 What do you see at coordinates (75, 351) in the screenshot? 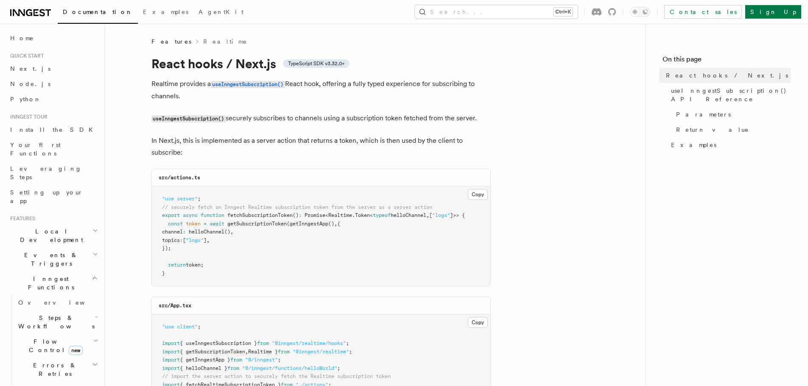
I see `span: new` at bounding box center [75, 351].